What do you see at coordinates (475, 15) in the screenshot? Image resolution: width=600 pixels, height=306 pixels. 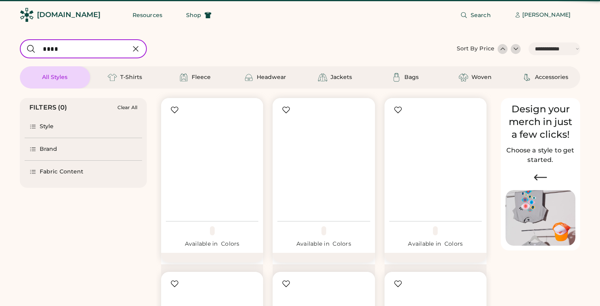 I see `button: Search` at bounding box center [475, 15].